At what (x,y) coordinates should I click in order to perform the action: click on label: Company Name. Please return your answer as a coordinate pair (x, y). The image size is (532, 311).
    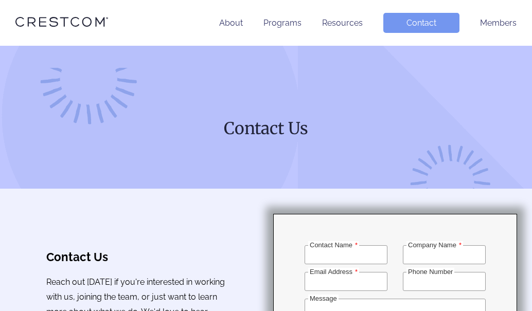
    Looking at the image, I should click on (435, 245).